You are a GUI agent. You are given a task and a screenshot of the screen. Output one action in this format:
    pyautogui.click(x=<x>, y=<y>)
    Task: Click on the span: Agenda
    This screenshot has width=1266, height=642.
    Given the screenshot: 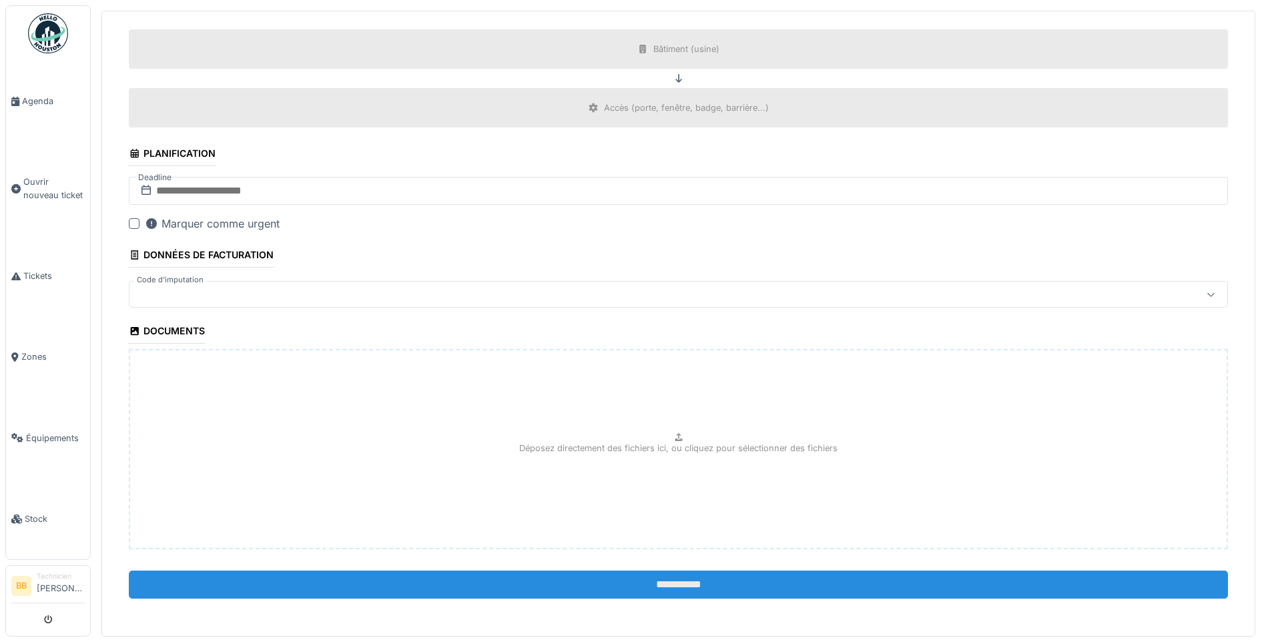 What is the action you would take?
    pyautogui.click(x=53, y=101)
    